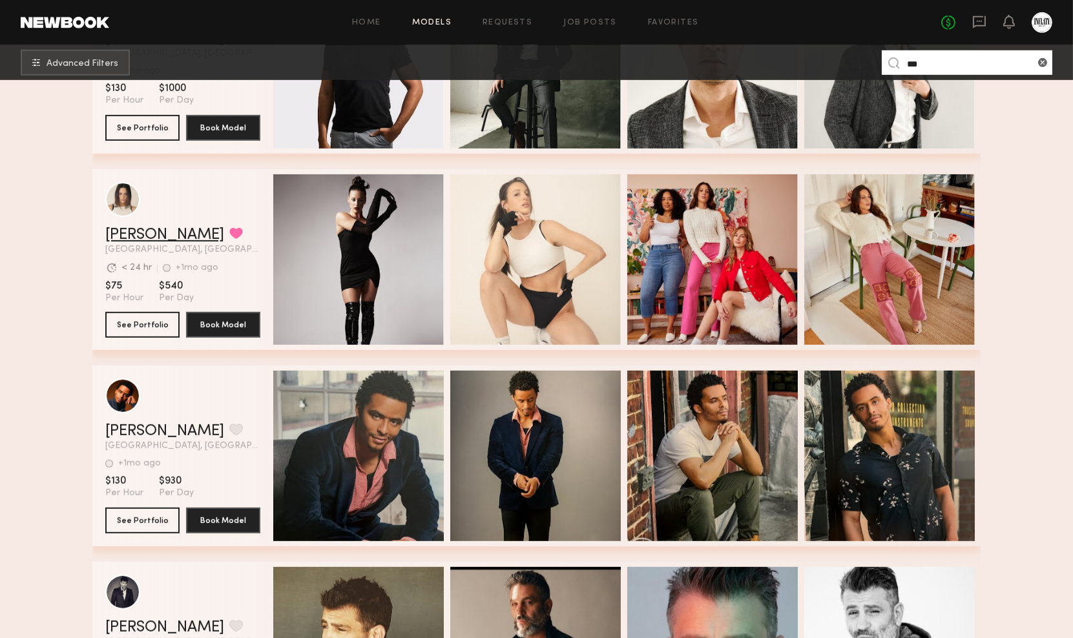 This screenshot has height=638, width=1073. What do you see at coordinates (176, 286) in the screenshot?
I see `span: $540` at bounding box center [176, 286].